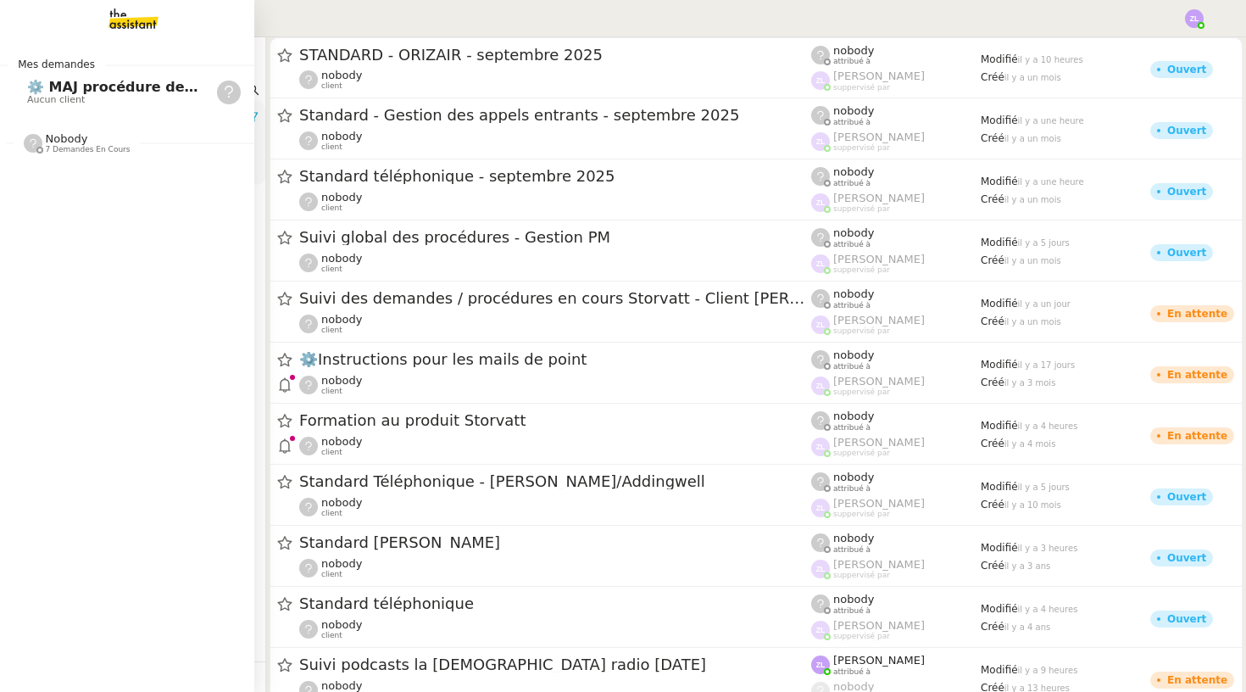 This screenshot has width=1246, height=692. I want to click on span: ⚙️Instructions pour les mails de point, so click(555, 359).